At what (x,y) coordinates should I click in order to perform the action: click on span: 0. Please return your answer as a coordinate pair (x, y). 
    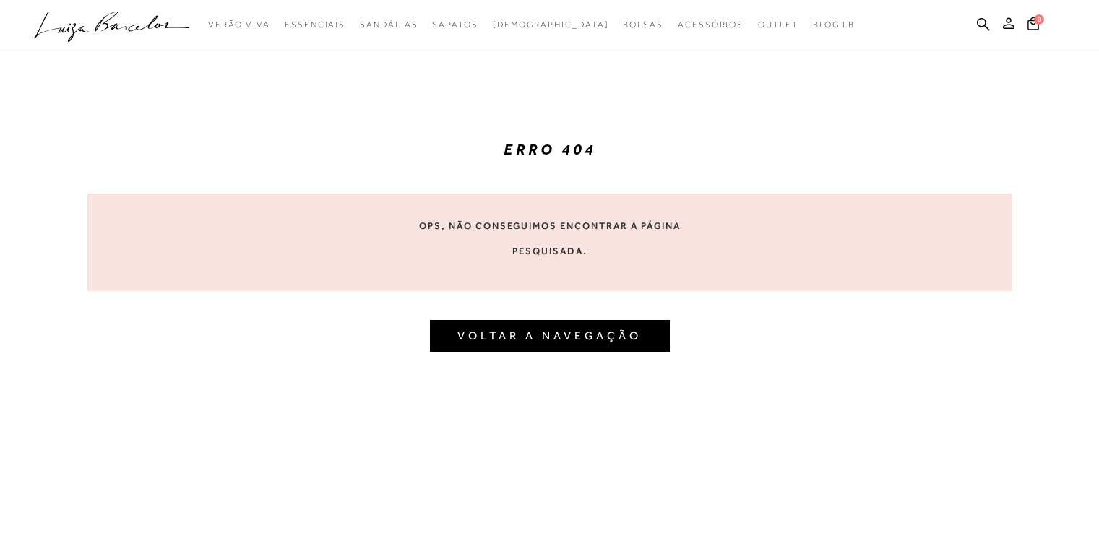
    Looking at the image, I should click on (1039, 20).